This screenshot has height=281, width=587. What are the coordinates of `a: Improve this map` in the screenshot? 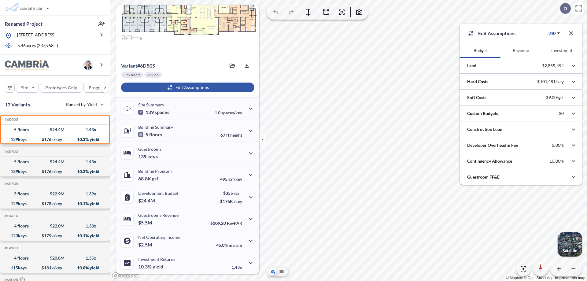 It's located at (570, 278).